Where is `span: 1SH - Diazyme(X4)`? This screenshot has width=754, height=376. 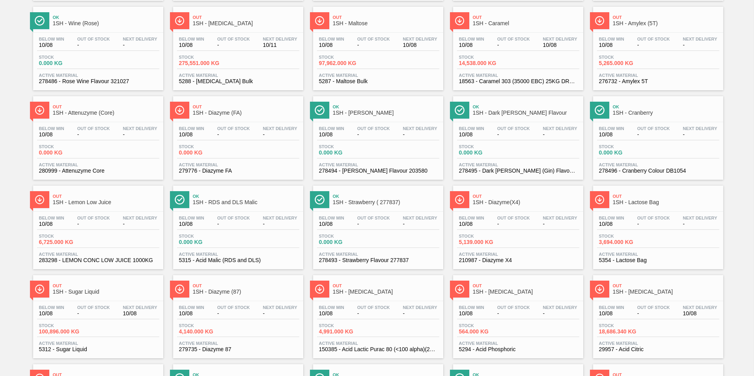
span: 1SH - Diazyme(X4) is located at coordinates (526, 202).